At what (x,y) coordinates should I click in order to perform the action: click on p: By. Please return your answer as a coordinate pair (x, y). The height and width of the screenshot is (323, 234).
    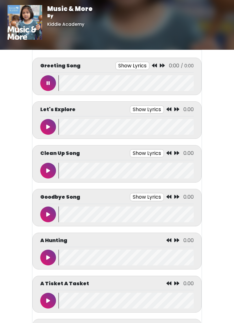
    Looking at the image, I should click on (70, 16).